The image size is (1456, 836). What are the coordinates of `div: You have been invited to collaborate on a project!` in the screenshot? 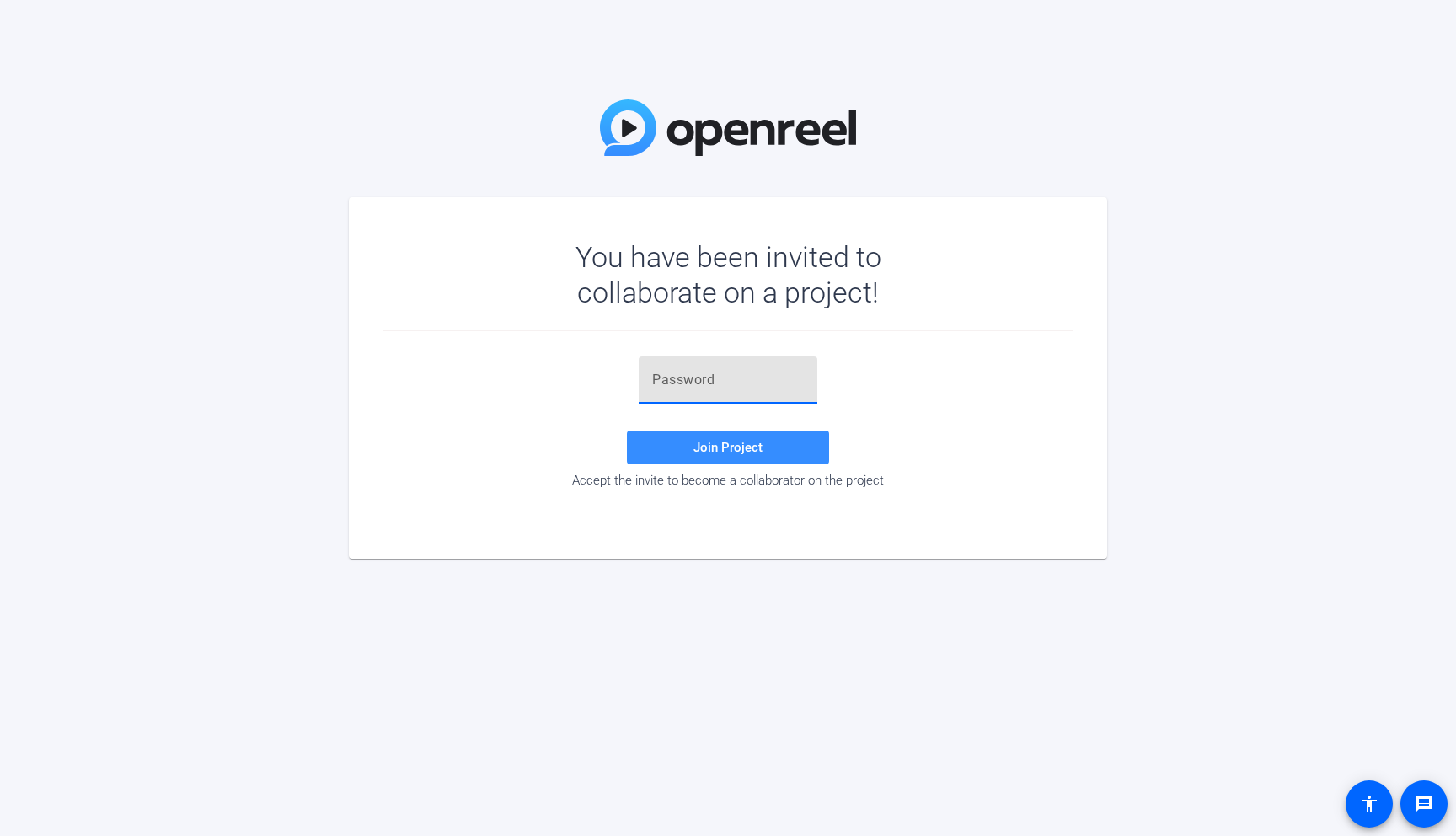 It's located at (728, 275).